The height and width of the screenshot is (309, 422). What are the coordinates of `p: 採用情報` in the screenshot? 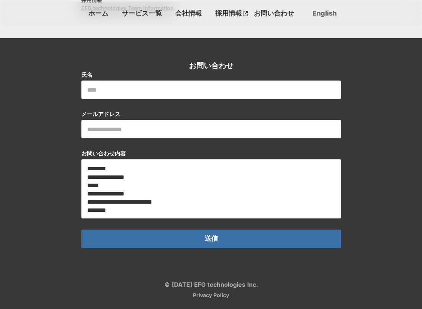 It's located at (227, 13).